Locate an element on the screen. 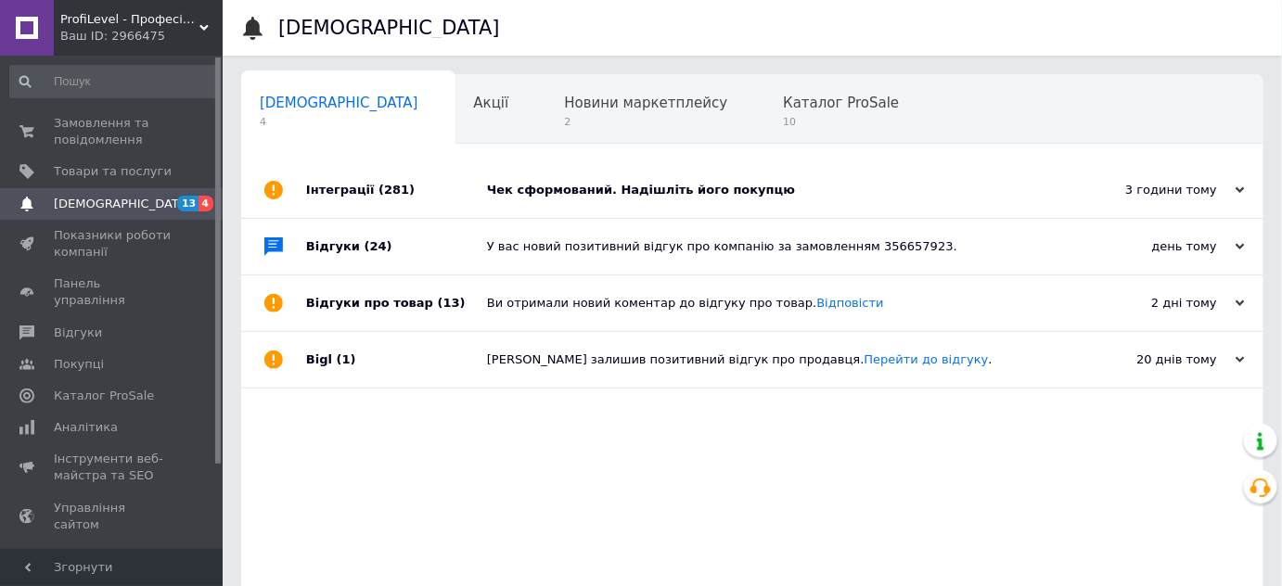 Image resolution: width=1282 pixels, height=586 pixels. input: Пошук is located at coordinates (114, 82).